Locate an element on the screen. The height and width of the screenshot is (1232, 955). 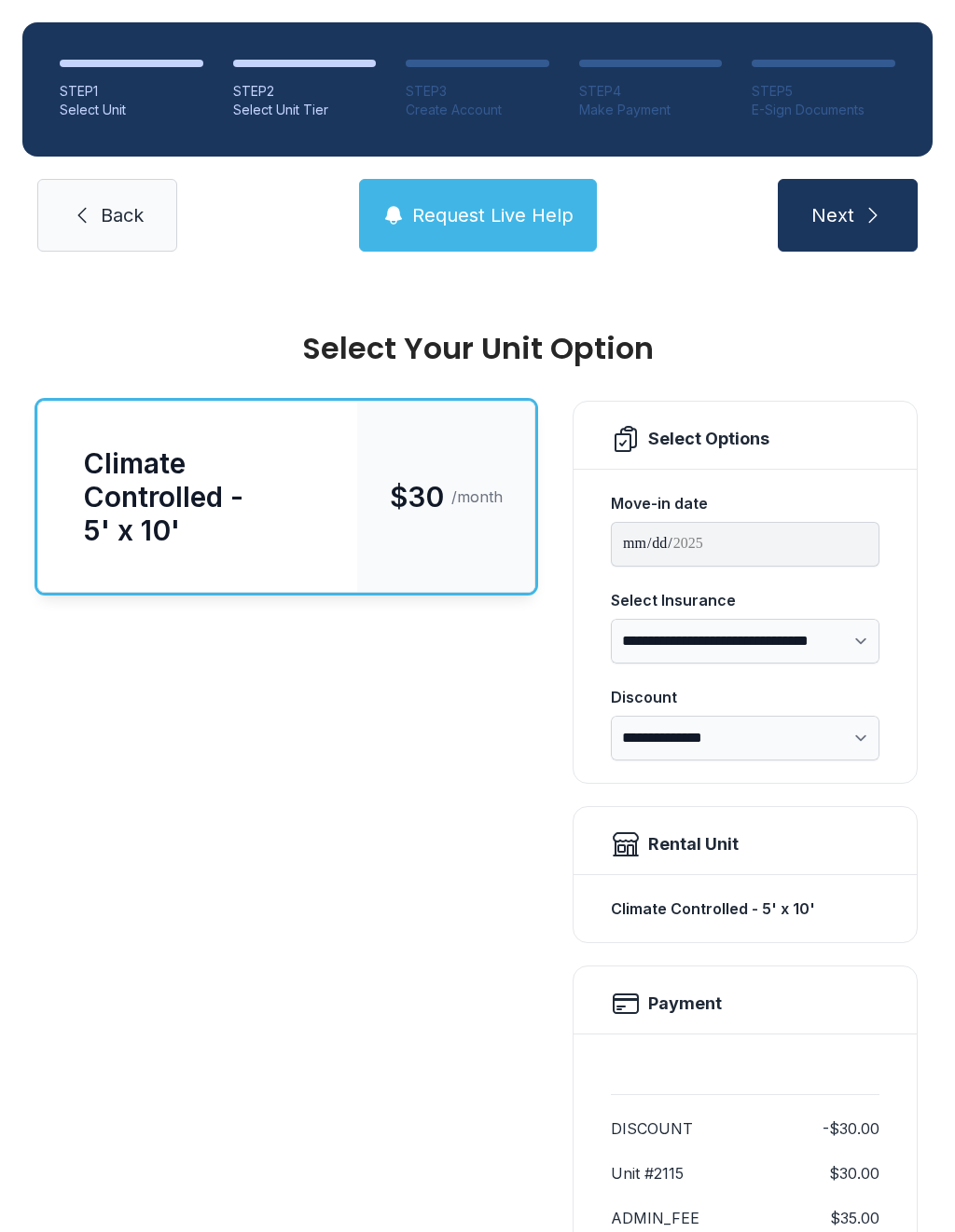
div: STEP 3 is located at coordinates (478, 92).